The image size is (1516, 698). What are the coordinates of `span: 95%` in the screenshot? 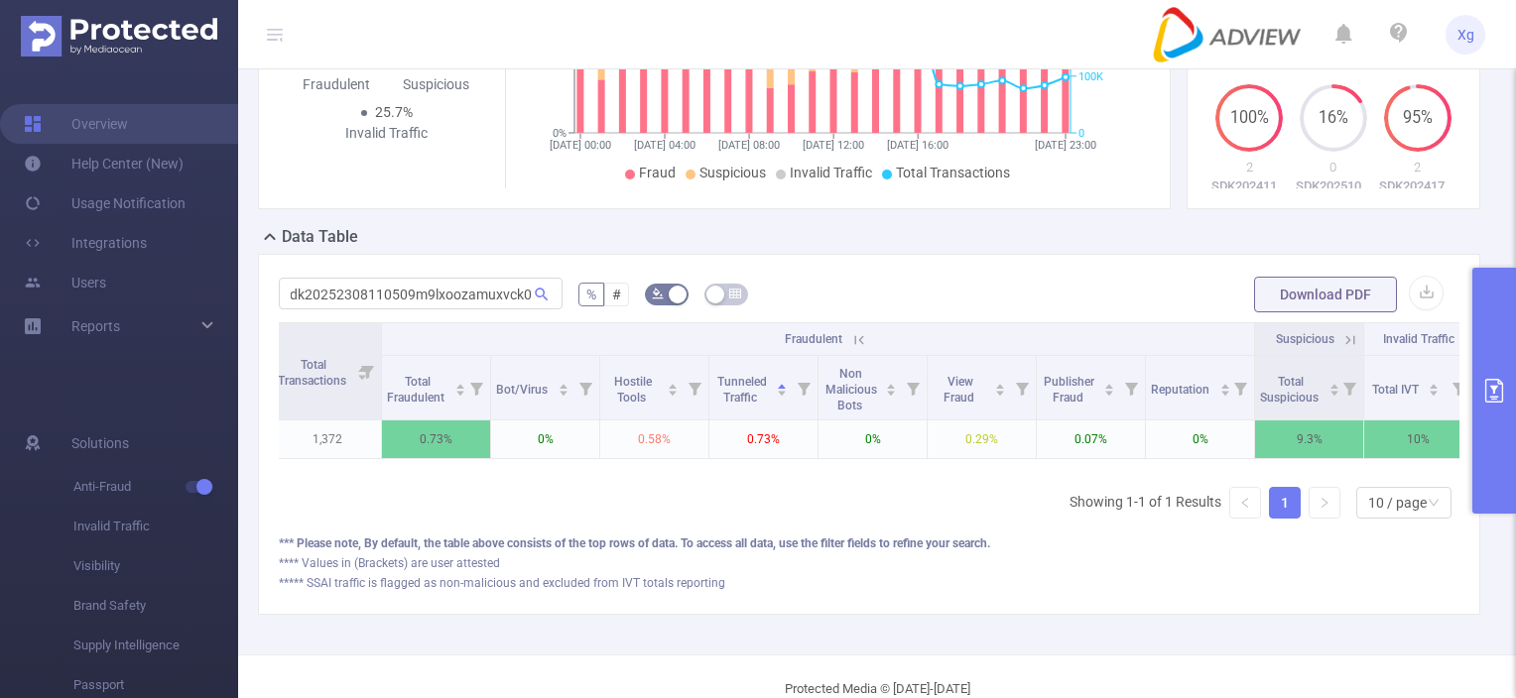 It's located at (1418, 118).